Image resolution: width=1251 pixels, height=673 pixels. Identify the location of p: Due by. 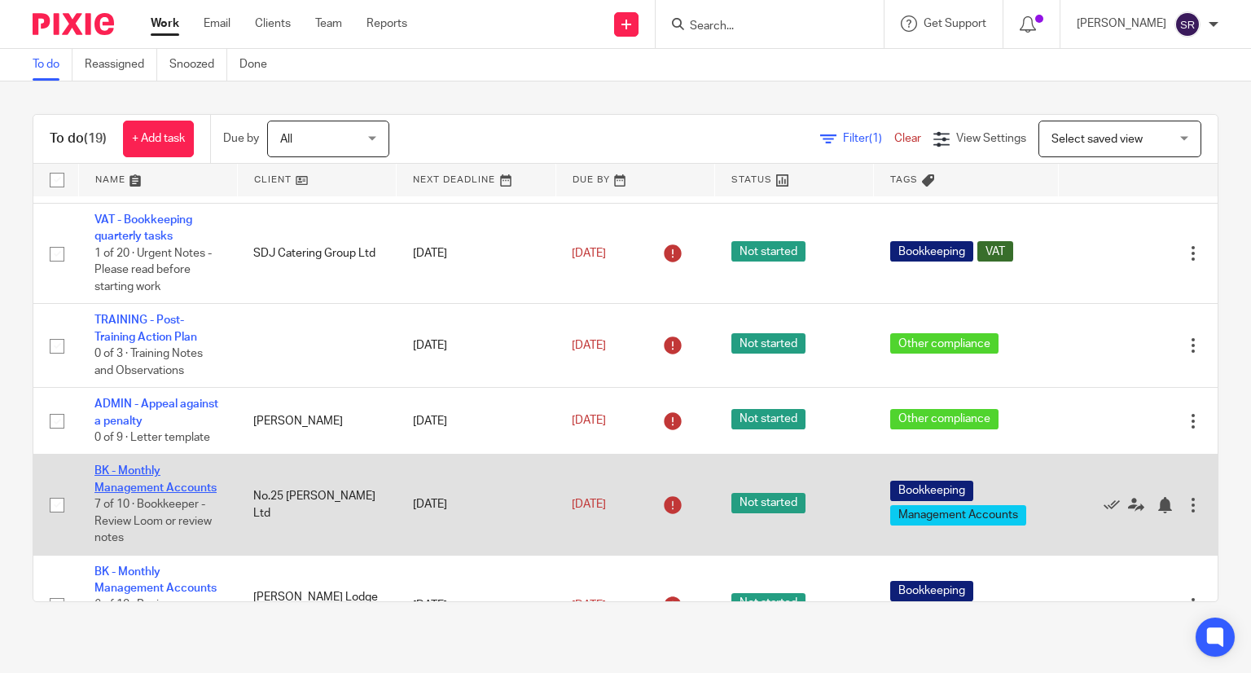
(241, 139).